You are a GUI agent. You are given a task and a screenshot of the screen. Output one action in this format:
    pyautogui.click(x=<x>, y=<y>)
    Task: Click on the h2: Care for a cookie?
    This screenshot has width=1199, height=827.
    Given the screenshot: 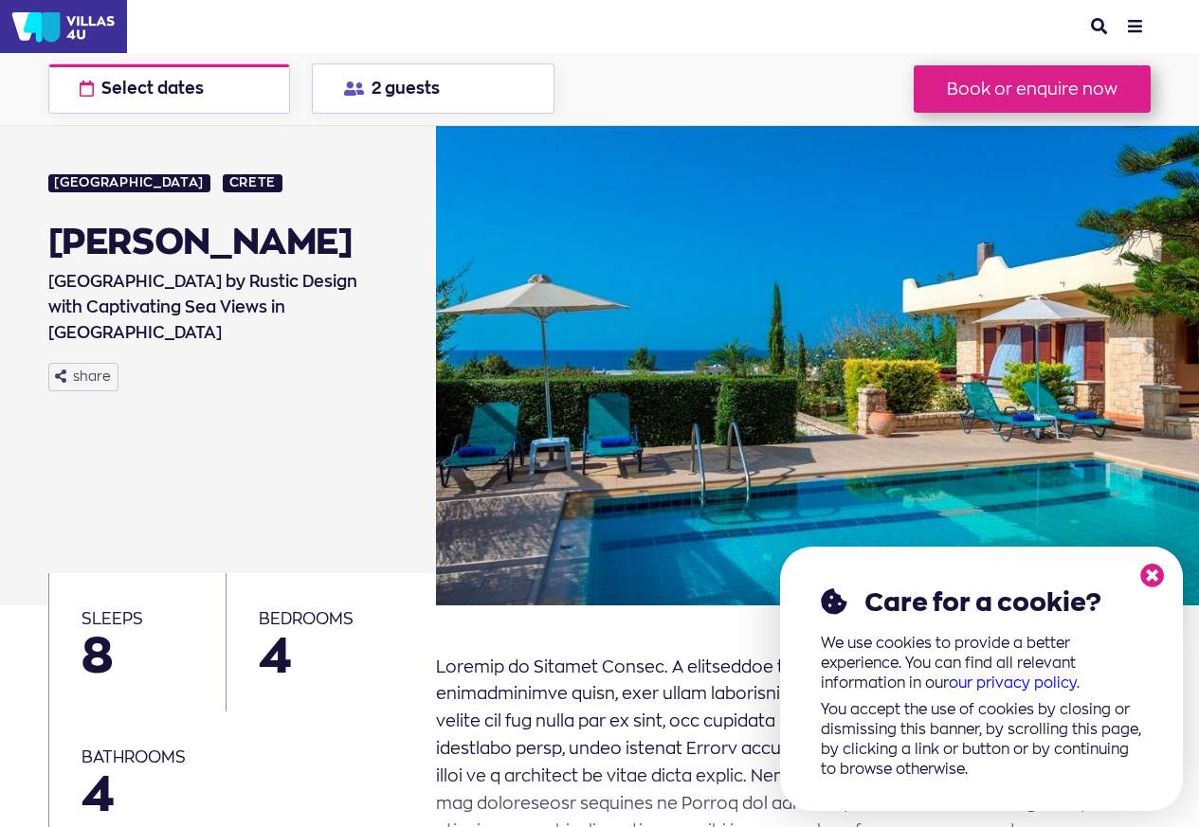 What is the action you would take?
    pyautogui.click(x=982, y=602)
    